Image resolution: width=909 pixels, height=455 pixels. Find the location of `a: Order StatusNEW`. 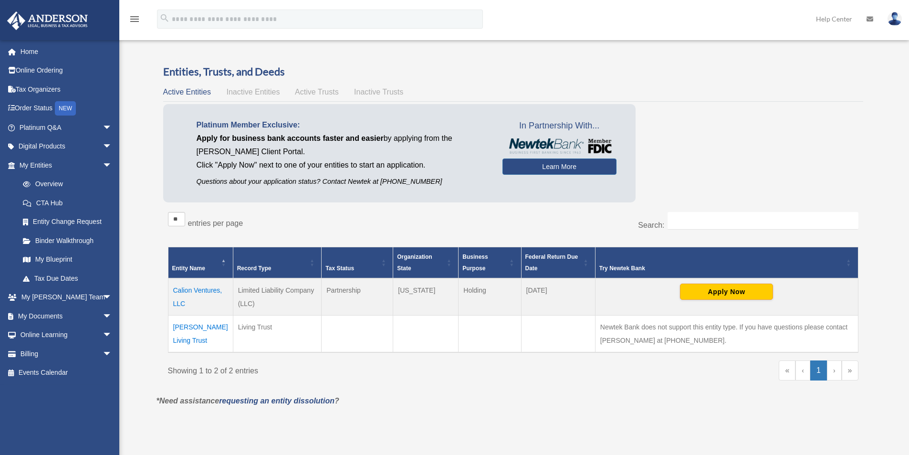

a: Order StatusNEW is located at coordinates (66, 108).